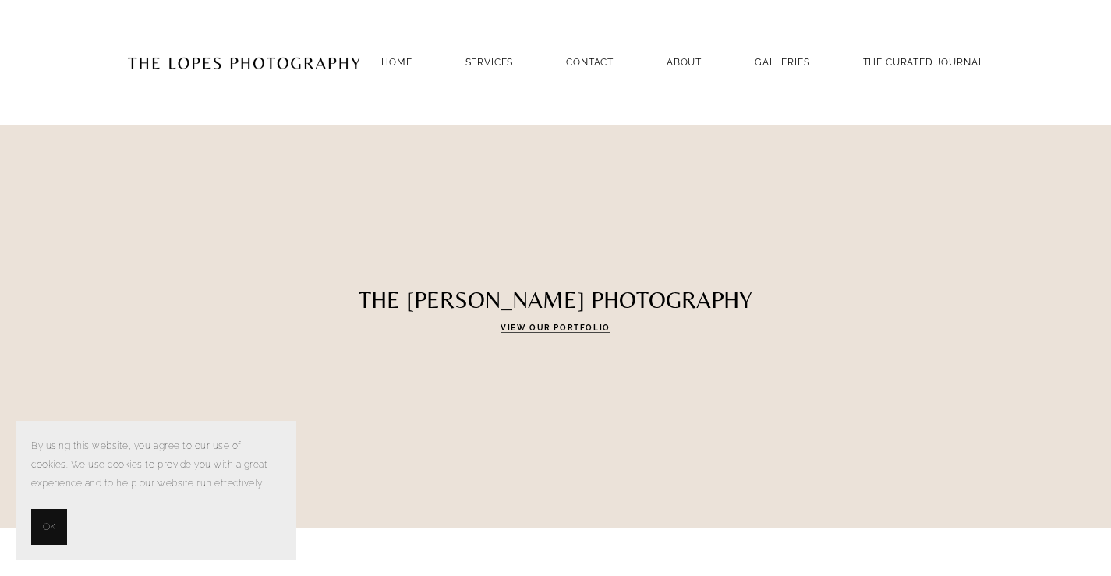 This screenshot has width=1111, height=576. I want to click on a: Home, so click(396, 62).